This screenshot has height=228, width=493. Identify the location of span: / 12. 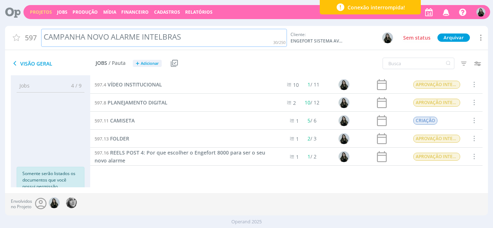
(312, 102).